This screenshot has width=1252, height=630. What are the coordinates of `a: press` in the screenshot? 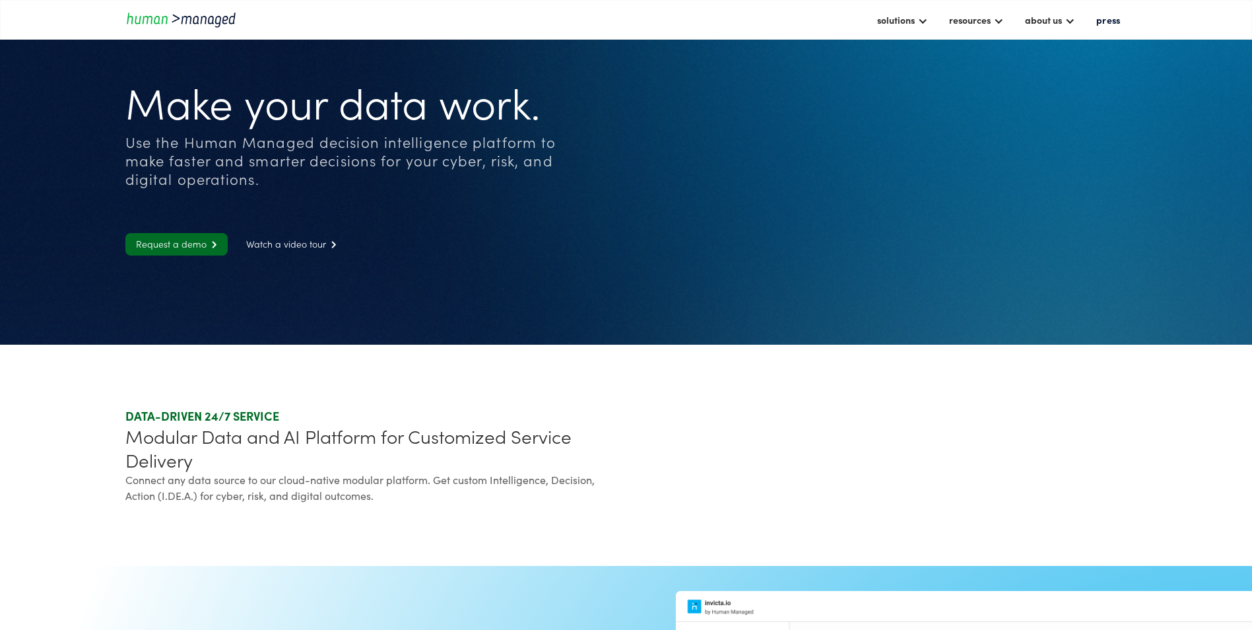 It's located at (1108, 20).